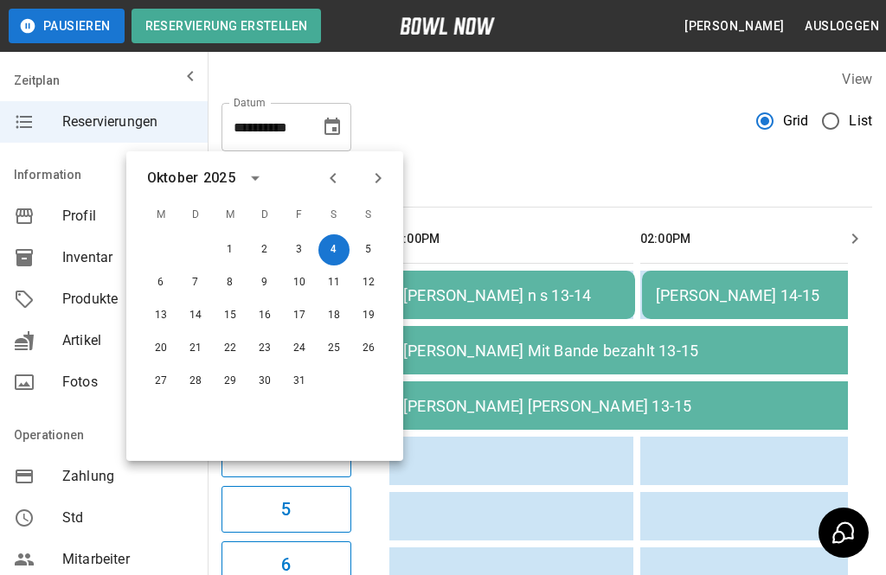 The width and height of the screenshot is (886, 575). What do you see at coordinates (128, 382) in the screenshot?
I see `span: Fotos` at bounding box center [128, 382].